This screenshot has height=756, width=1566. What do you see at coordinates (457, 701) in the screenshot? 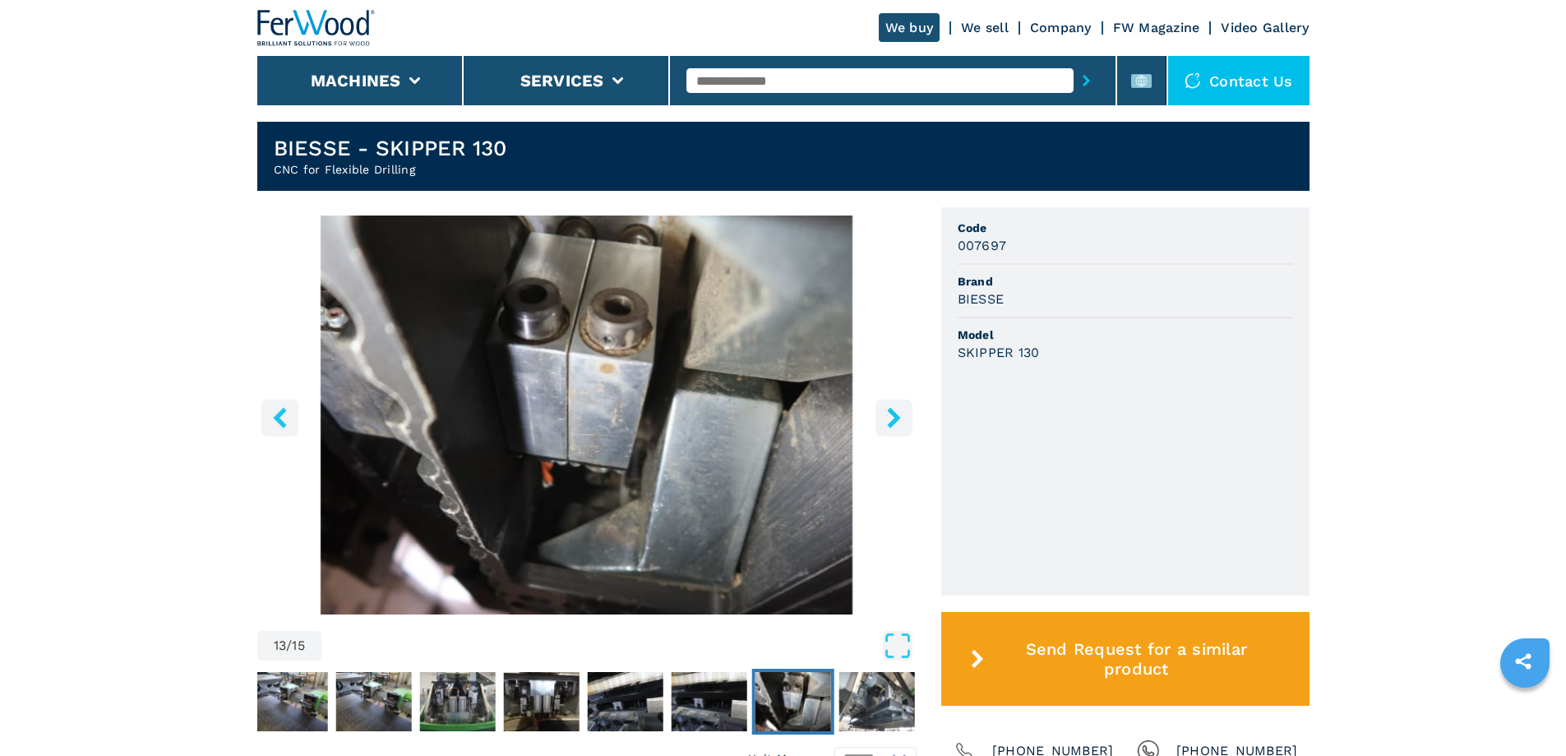
I see `img: 1498ac8adeb3d00ec2c61eada9de95d6` at bounding box center [457, 701].